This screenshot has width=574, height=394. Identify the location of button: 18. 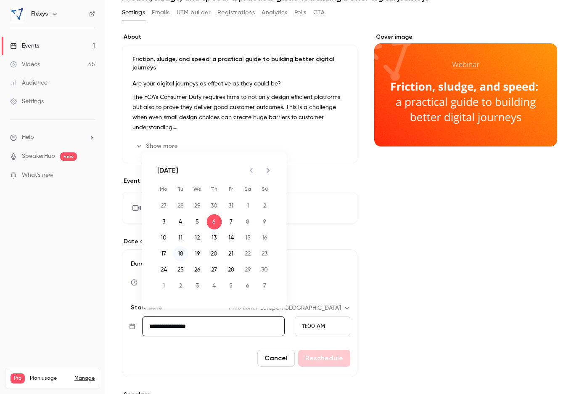
(181, 254).